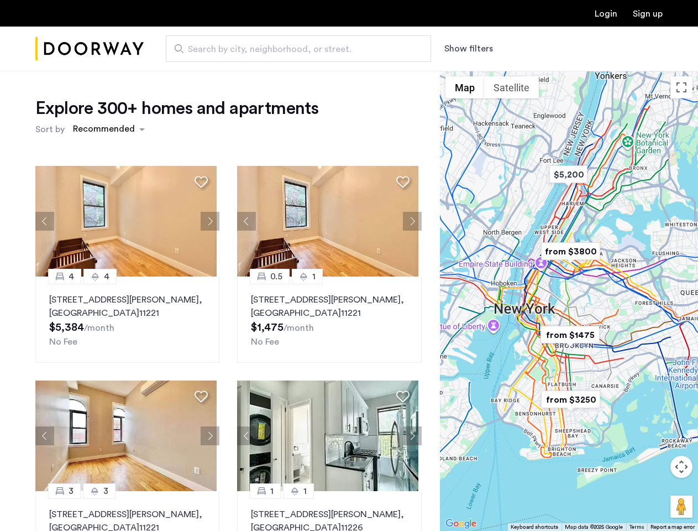 This screenshot has height=531, width=698. I want to click on span: Map data ©2025 Google, so click(594, 527).